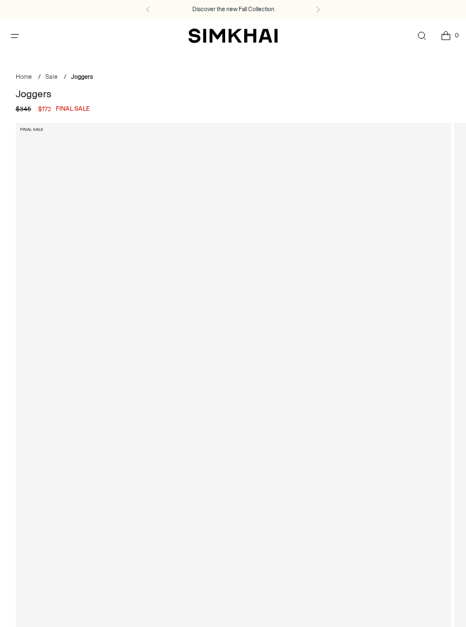 The width and height of the screenshot is (466, 627). I want to click on a: Open search modal, so click(421, 36).